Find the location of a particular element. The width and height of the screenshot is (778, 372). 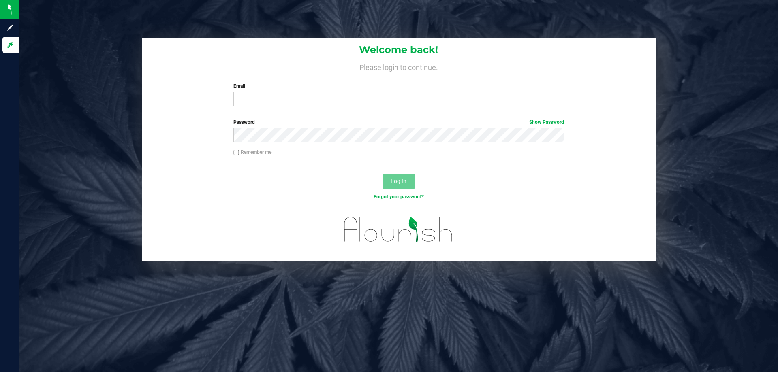

input: Remember me is located at coordinates (236, 153).